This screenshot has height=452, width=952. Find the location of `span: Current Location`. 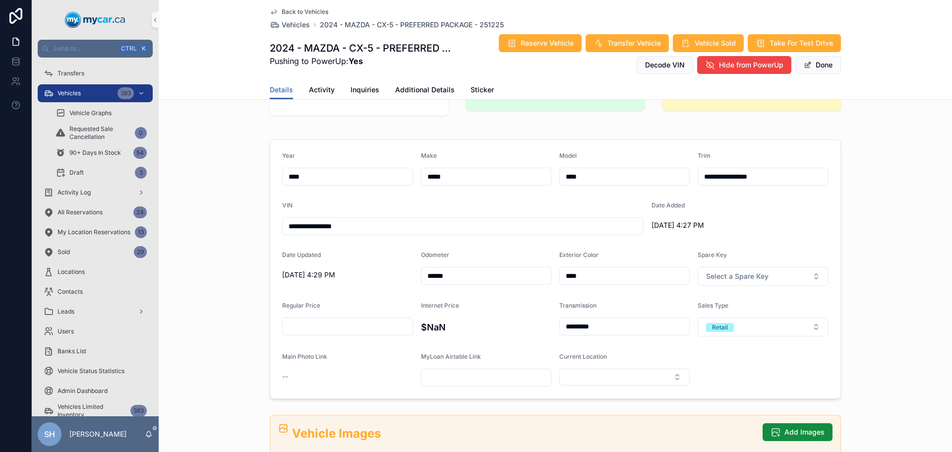

span: Current Location is located at coordinates (583, 356).